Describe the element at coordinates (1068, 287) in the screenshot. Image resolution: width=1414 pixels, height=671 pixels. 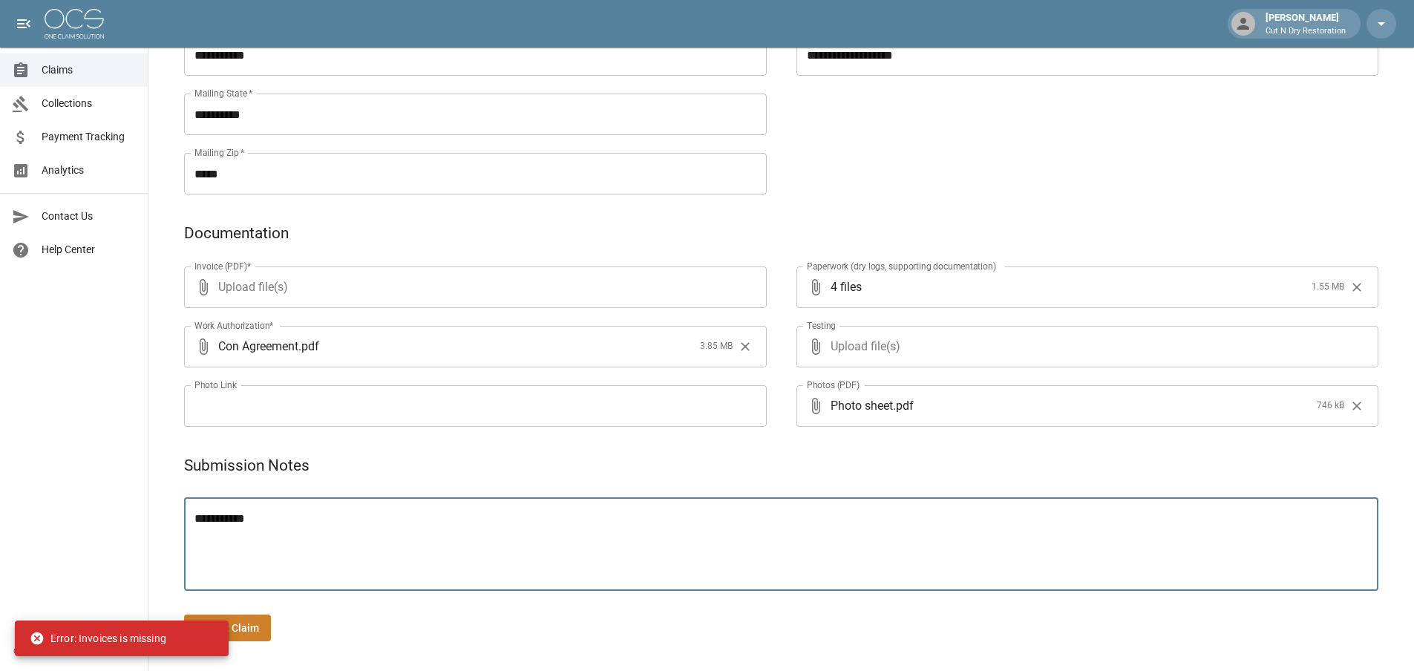
I see `span: 4 files` at that location.